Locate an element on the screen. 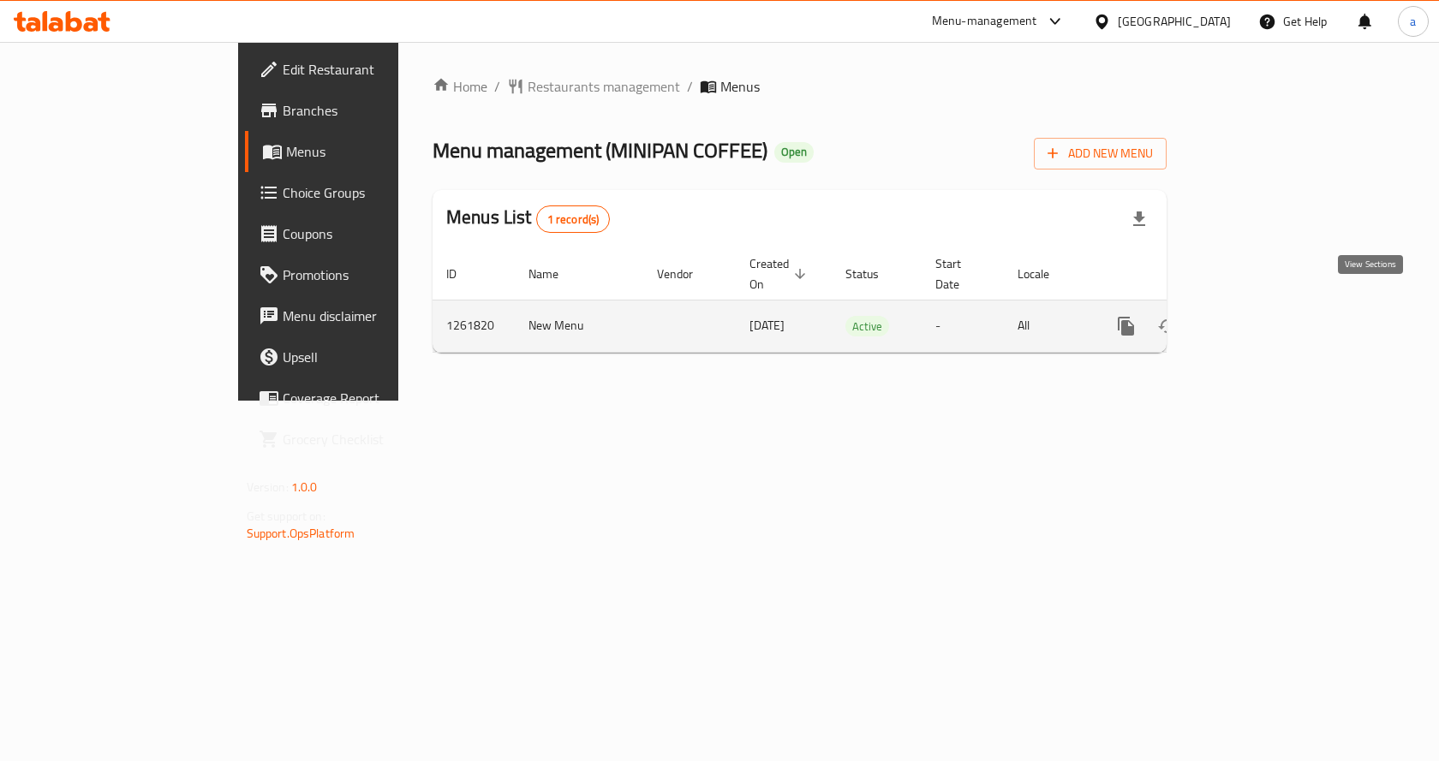  div: Total records count is located at coordinates (573, 219).